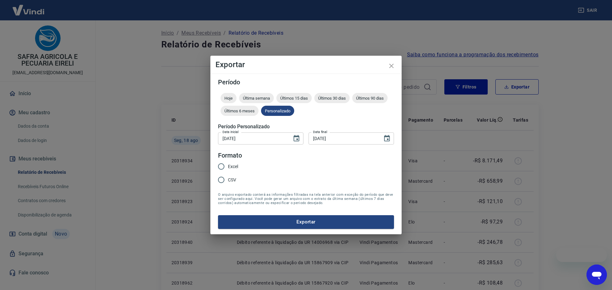 Image resolution: width=612 pixels, height=290 pixels. I want to click on span: Hoje, so click(229, 98).